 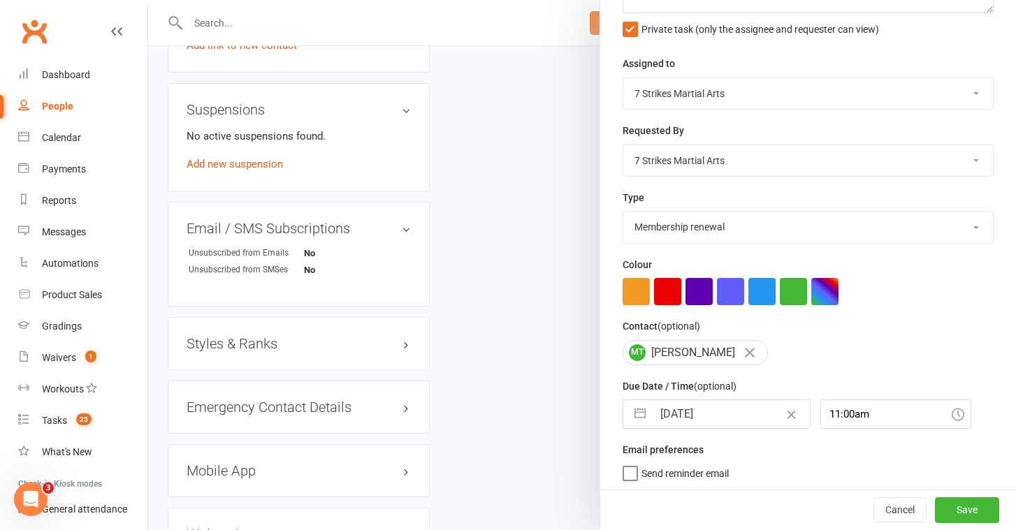 What do you see at coordinates (34, 31) in the screenshot?
I see `a: Clubworx` at bounding box center [34, 31].